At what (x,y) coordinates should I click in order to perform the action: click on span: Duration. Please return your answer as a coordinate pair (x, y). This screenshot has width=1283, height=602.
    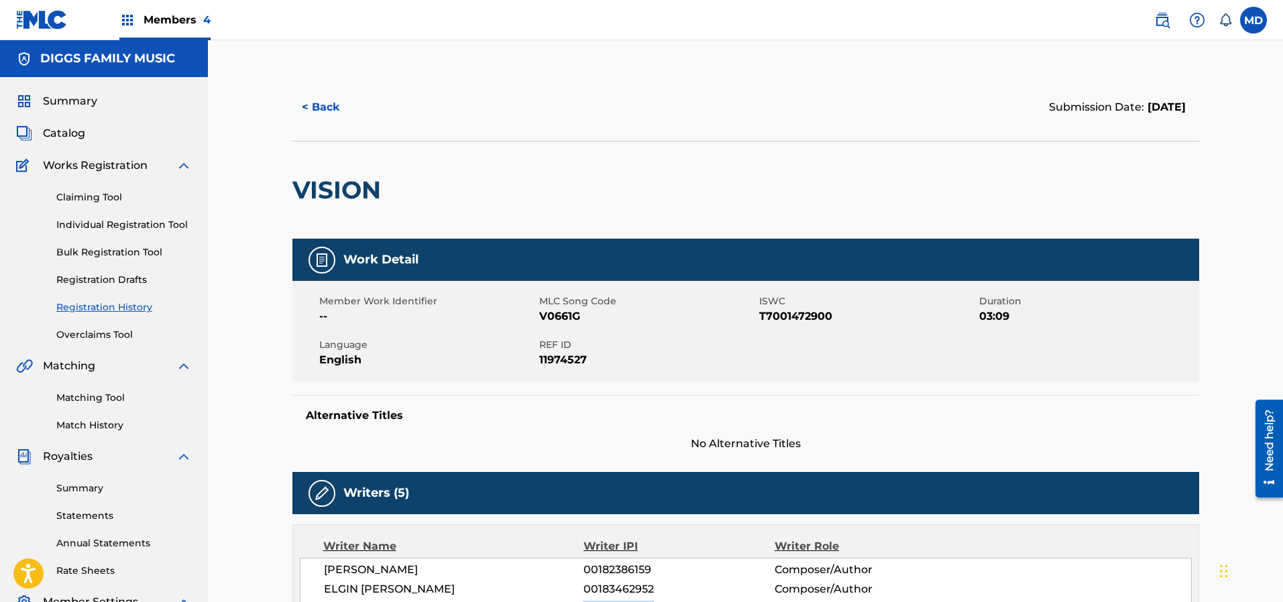
    Looking at the image, I should click on (1087, 301).